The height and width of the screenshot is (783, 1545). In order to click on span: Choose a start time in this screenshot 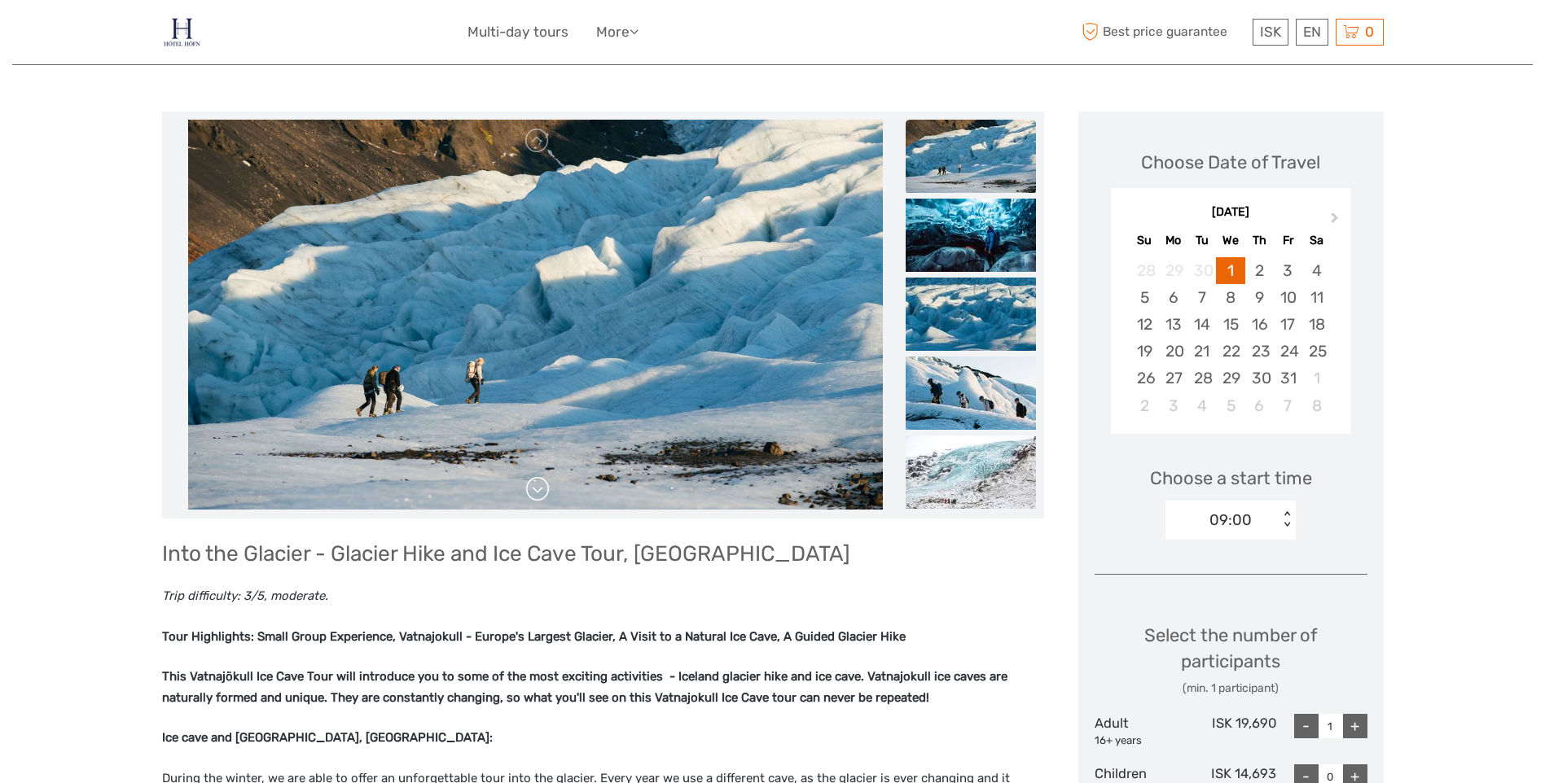, I will do `click(1230, 478)`.